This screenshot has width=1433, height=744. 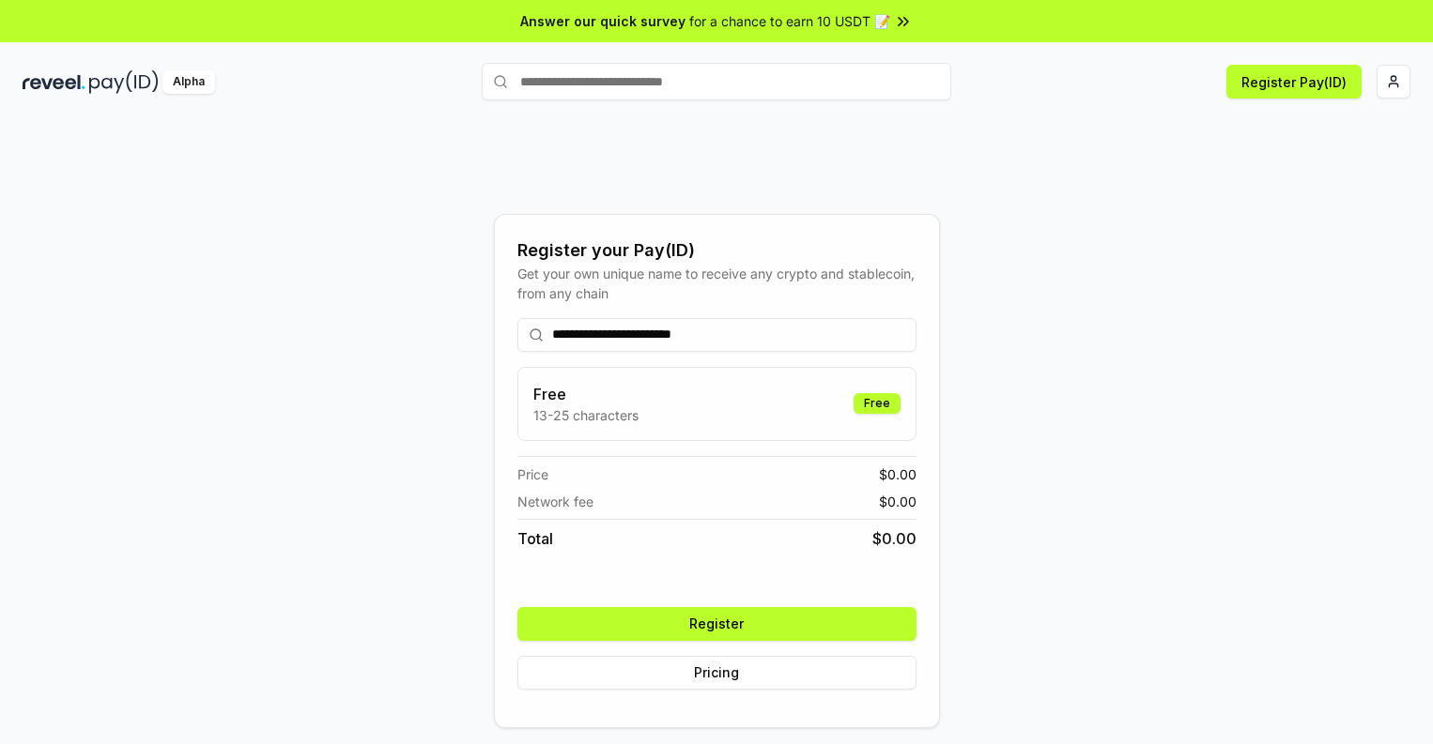 I want to click on span: Network fee, so click(x=555, y=501).